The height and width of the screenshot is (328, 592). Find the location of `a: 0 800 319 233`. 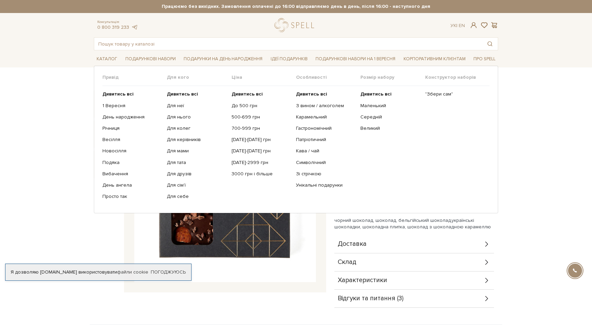

a: 0 800 319 233 is located at coordinates (113, 27).